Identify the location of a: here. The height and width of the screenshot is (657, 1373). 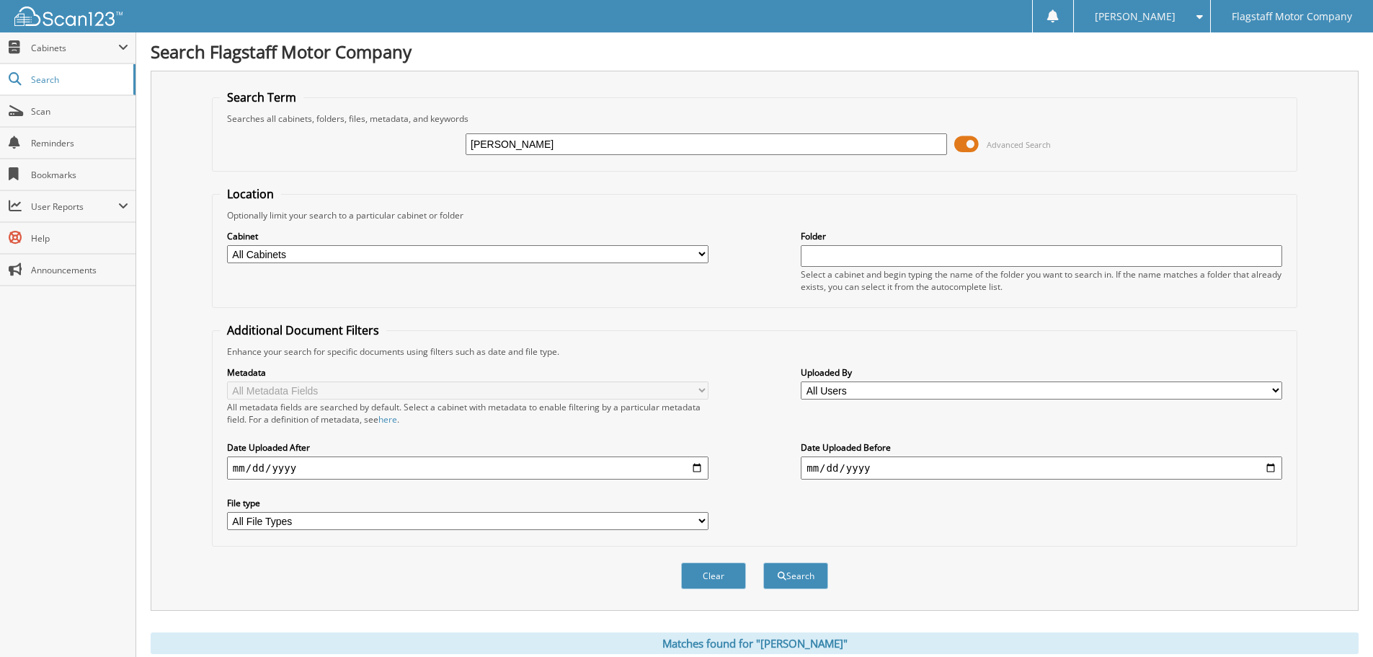
(388, 419).